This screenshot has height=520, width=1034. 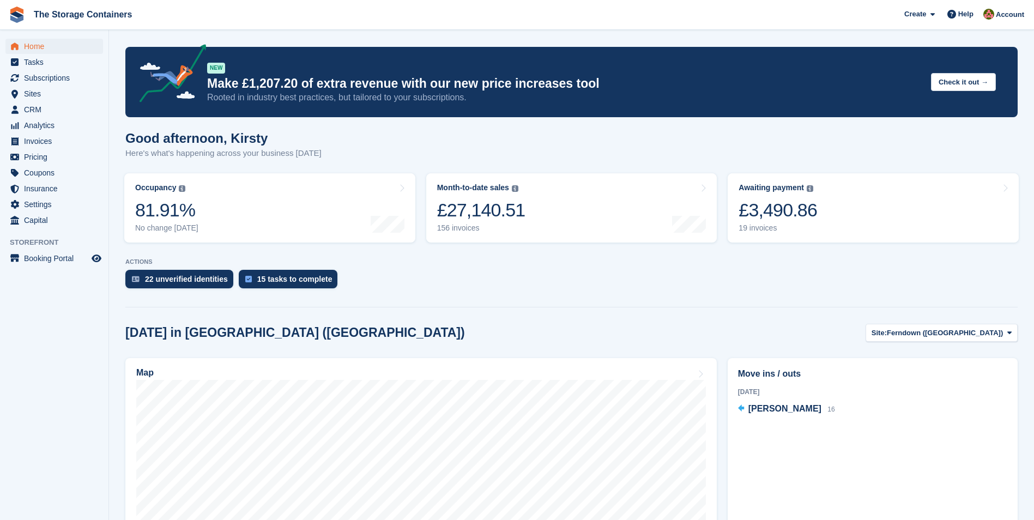 What do you see at coordinates (872, 374) in the screenshot?
I see `h2: Move ins / outs` at bounding box center [872, 374].